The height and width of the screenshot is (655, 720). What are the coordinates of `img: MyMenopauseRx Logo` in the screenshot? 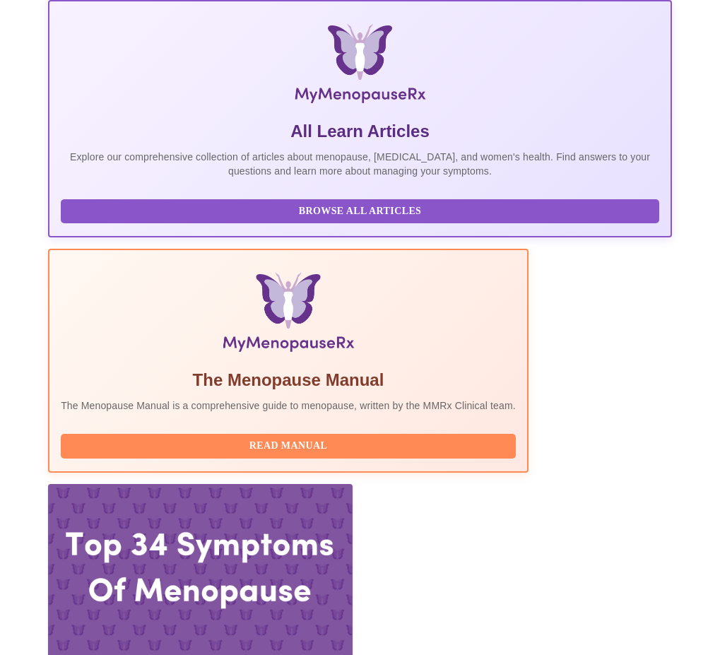 It's located at (361, 66).